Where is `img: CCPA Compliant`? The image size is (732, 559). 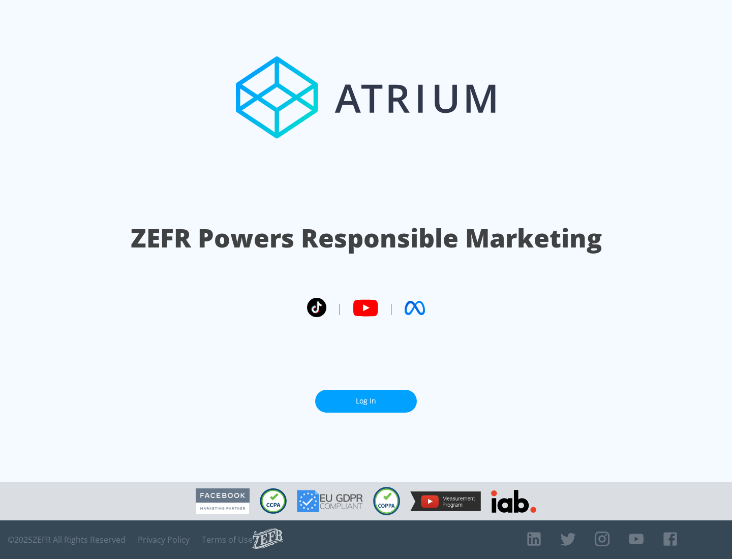 img: CCPA Compliant is located at coordinates (273, 501).